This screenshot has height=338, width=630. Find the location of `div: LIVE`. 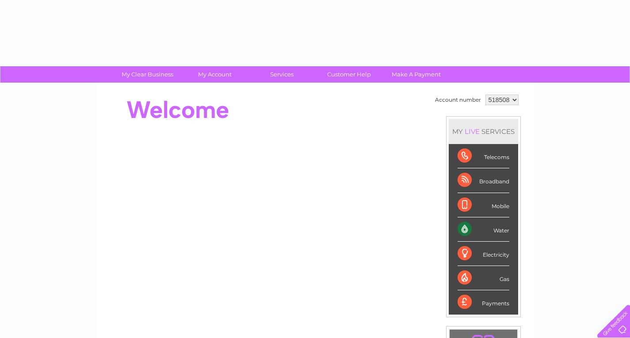

div: LIVE is located at coordinates (472, 131).